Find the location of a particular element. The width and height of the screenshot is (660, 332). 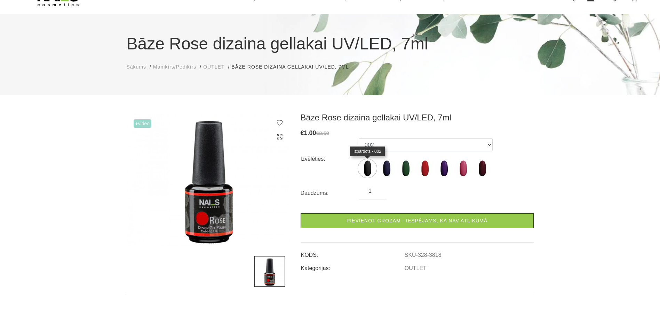

a: SKU-328-3818 is located at coordinates (423, 255).